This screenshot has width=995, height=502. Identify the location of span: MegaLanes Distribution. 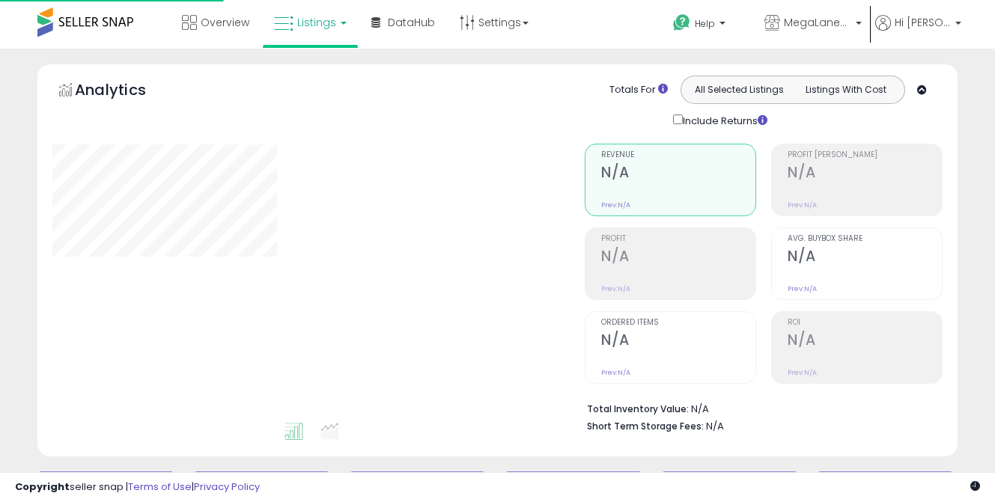
(818, 22).